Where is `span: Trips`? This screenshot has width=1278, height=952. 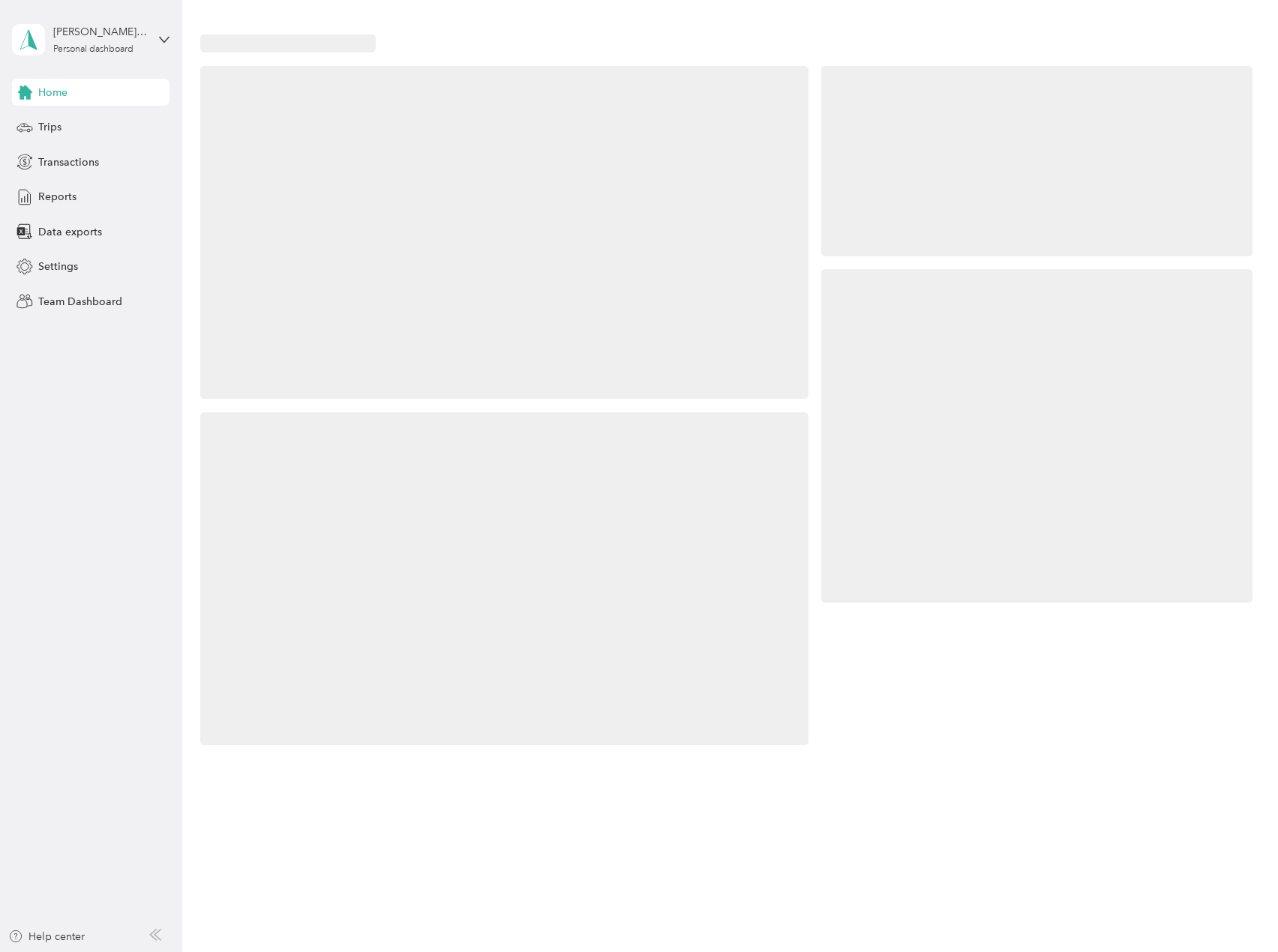
span: Trips is located at coordinates (49, 127).